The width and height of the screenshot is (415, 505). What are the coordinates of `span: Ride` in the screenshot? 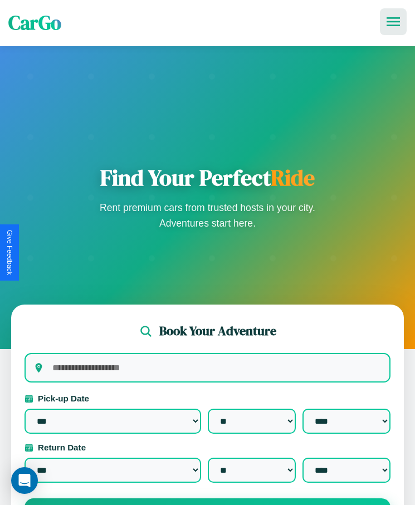 It's located at (293, 178).